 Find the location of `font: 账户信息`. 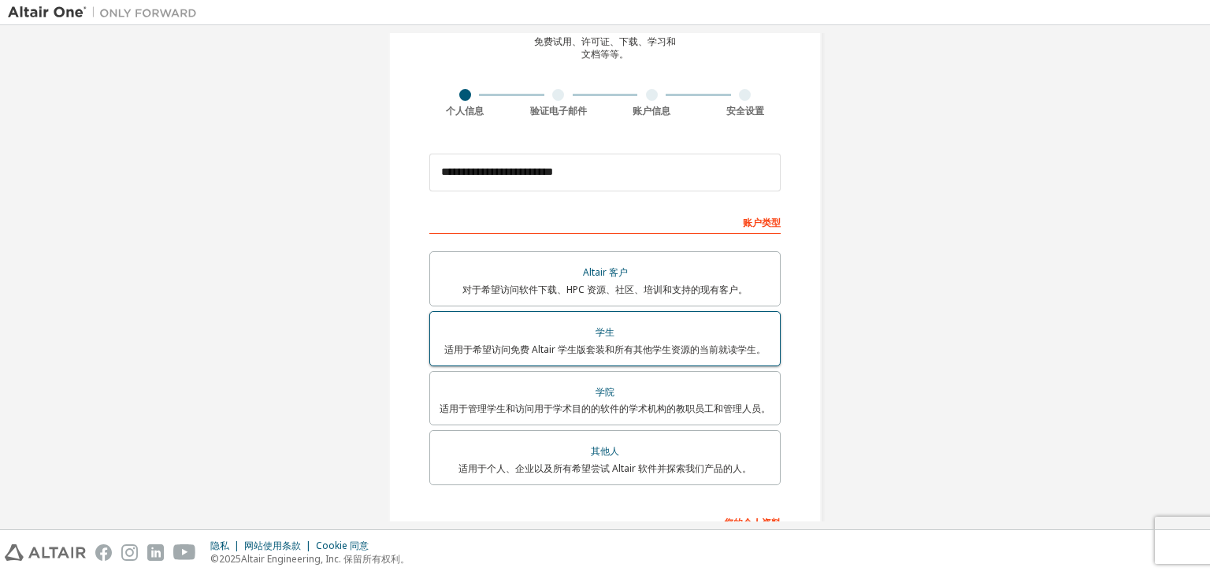

font: 账户信息 is located at coordinates (652, 110).